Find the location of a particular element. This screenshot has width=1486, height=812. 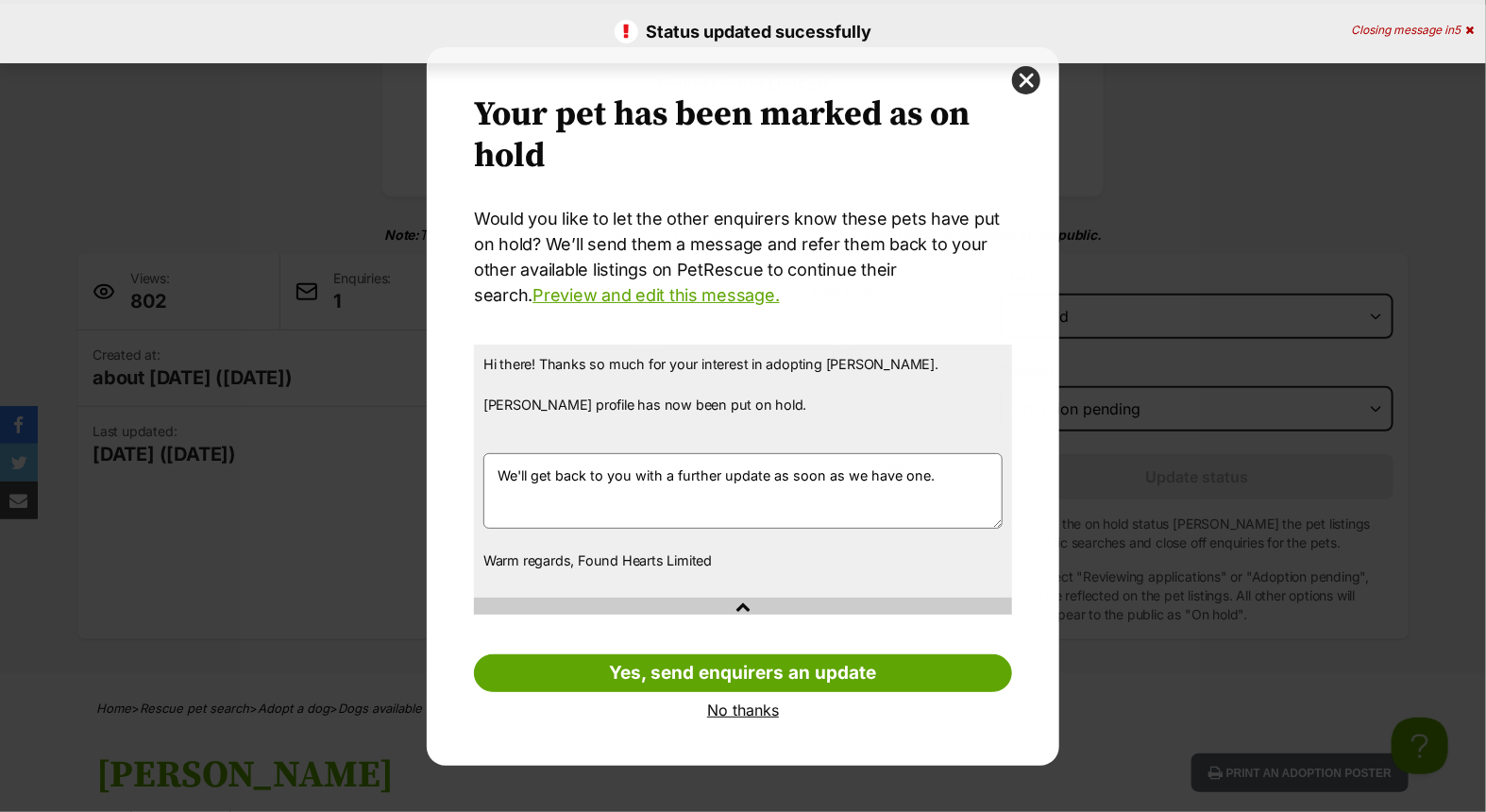

a: No thanks is located at coordinates (743, 710).